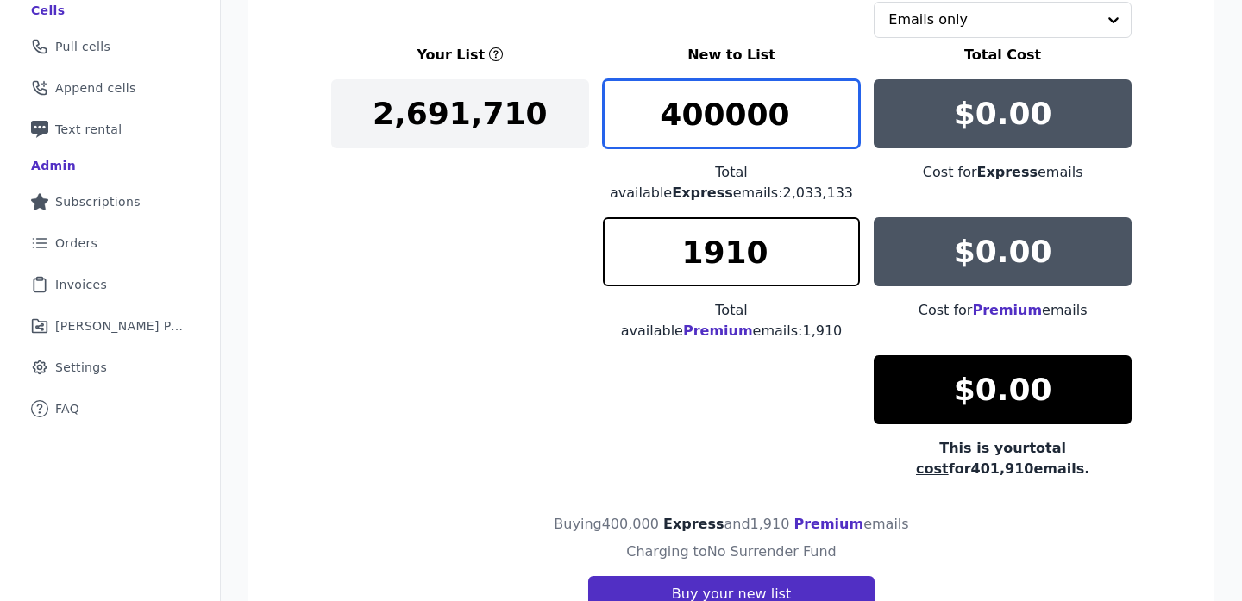 This screenshot has width=1242, height=601. I want to click on span: Text rental, so click(89, 129).